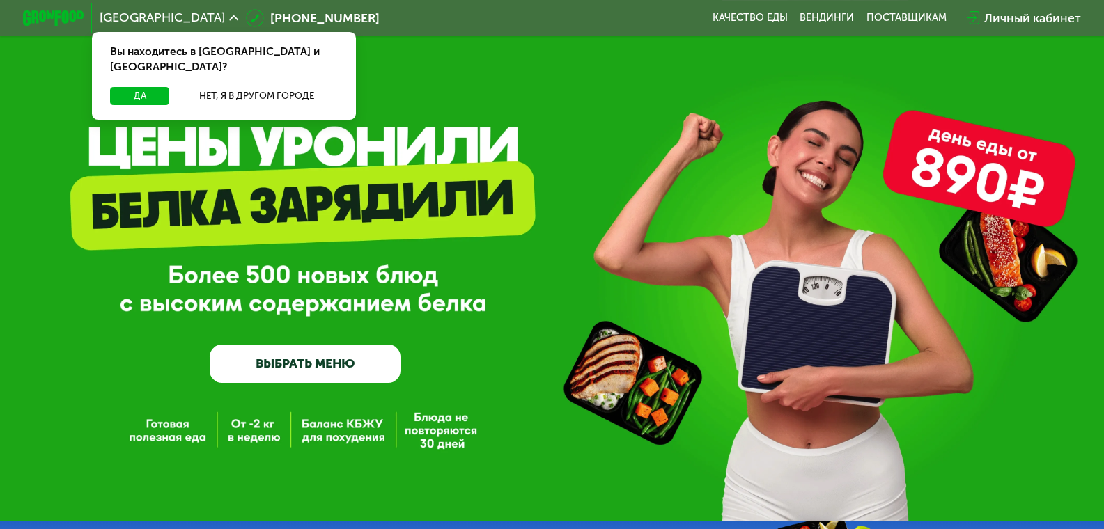  What do you see at coordinates (827, 18) in the screenshot?
I see `a: Вендинги` at bounding box center [827, 18].